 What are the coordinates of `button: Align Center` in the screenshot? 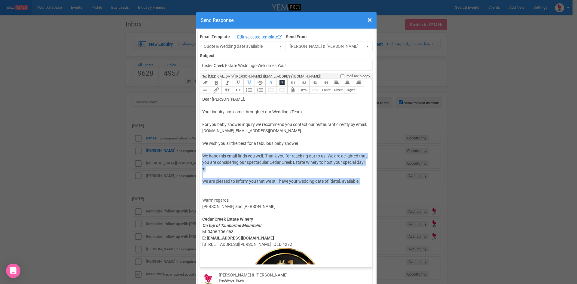 It's located at (347, 83).